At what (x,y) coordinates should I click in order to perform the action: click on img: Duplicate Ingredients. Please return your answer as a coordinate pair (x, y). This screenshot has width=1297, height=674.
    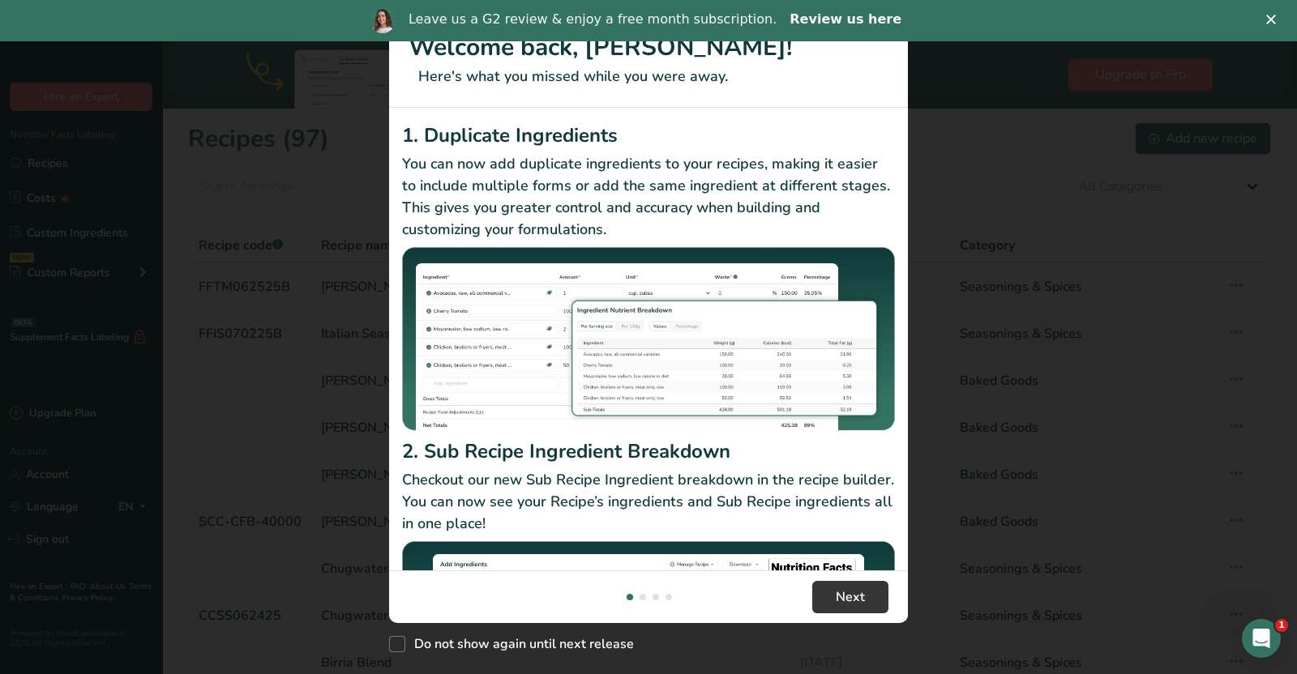
    Looking at the image, I should click on (648, 339).